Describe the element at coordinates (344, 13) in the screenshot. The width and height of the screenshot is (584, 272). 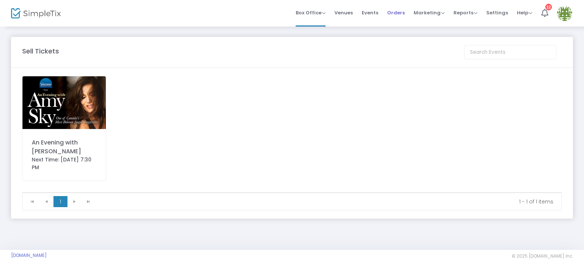
I see `span: Venues` at that location.